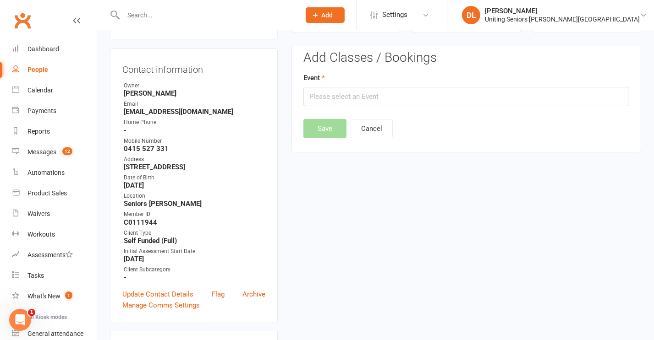 Image resolution: width=654 pixels, height=340 pixels. I want to click on div: Product Sales, so click(47, 193).